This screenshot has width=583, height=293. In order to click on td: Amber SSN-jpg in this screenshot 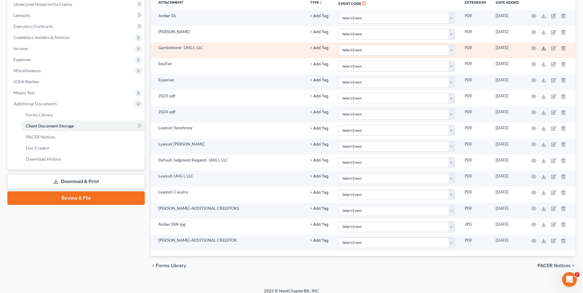, I will do `click(228, 227)`.